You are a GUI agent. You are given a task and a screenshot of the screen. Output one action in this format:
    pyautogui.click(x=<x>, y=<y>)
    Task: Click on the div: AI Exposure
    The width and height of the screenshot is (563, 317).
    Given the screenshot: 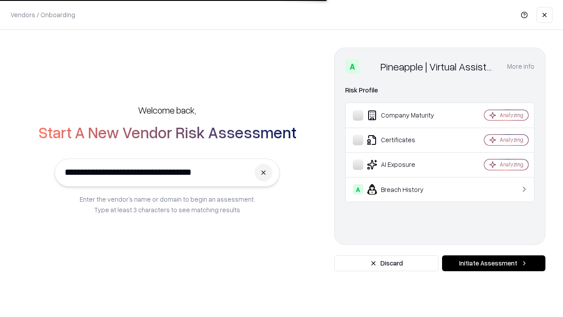 What is the action you would take?
    pyautogui.click(x=405, y=164)
    